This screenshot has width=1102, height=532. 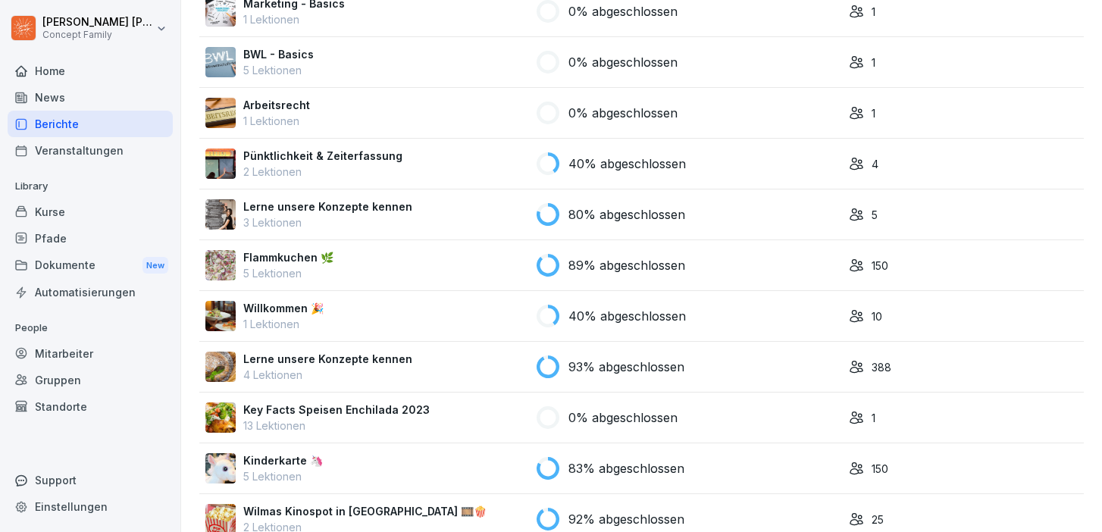 What do you see at coordinates (877, 316) in the screenshot?
I see `p: 10` at bounding box center [877, 316].